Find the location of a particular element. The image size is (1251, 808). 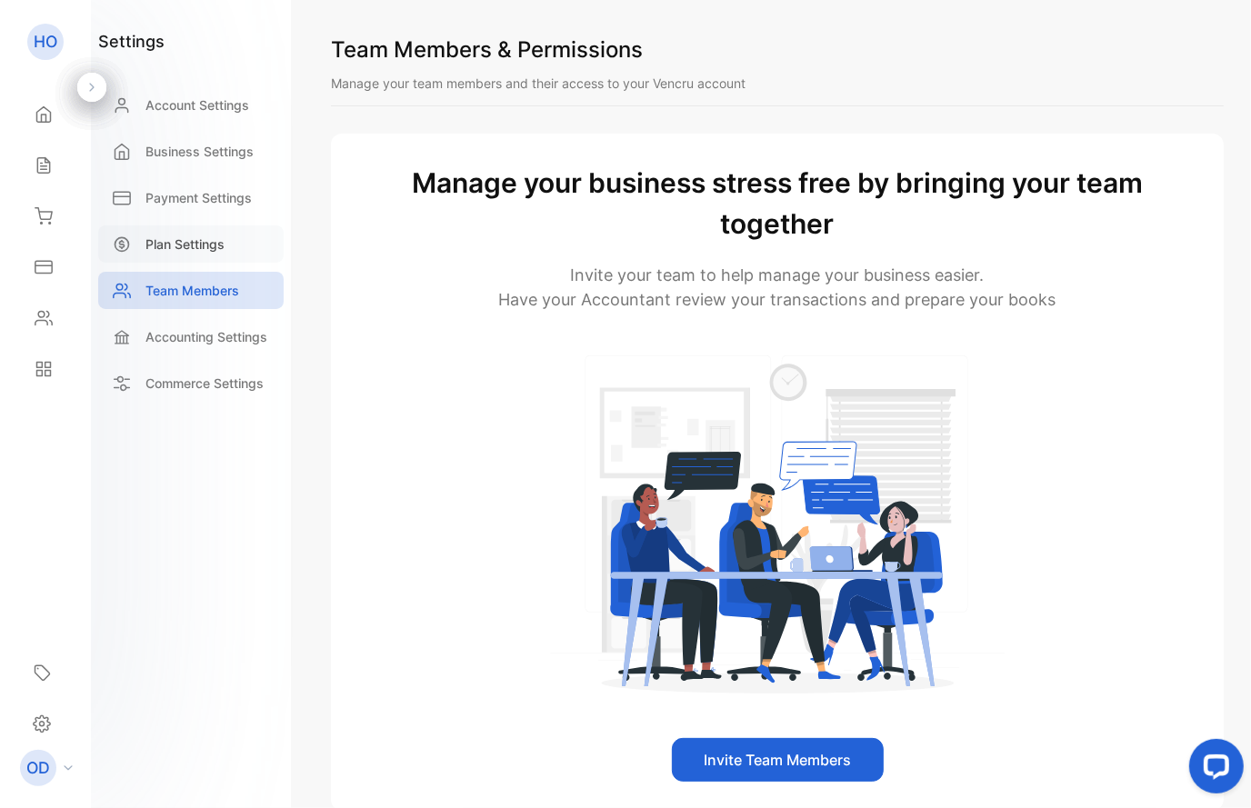

a: Business Settings is located at coordinates (191, 151).